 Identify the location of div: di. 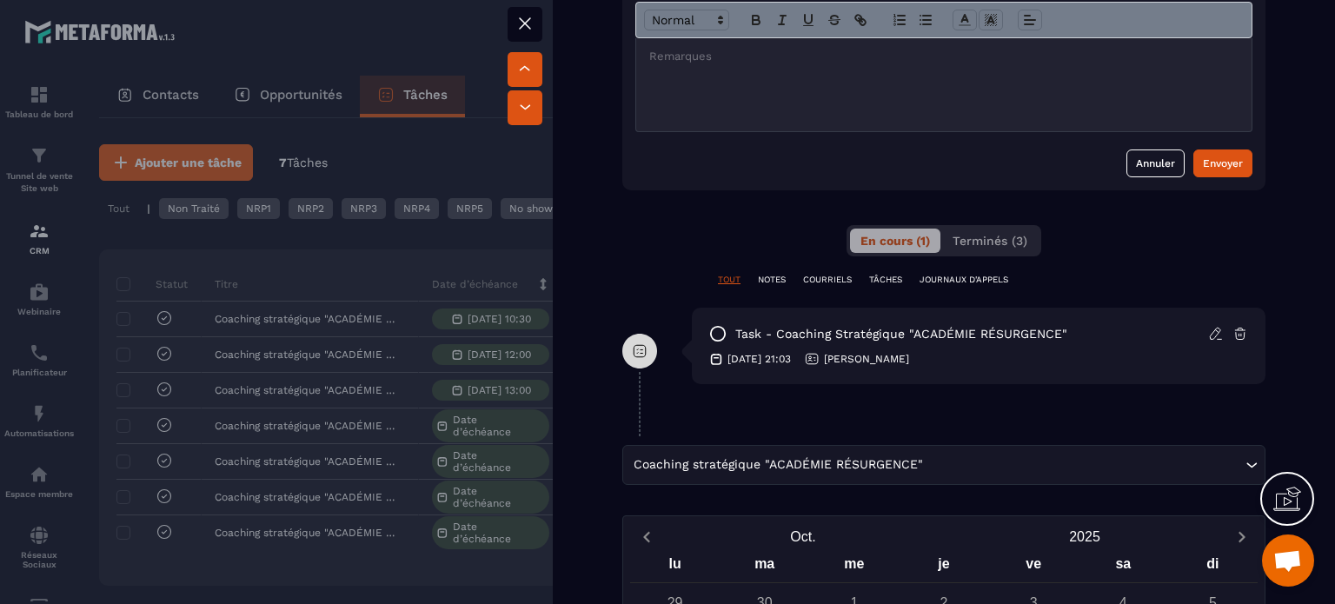
(1212, 567).